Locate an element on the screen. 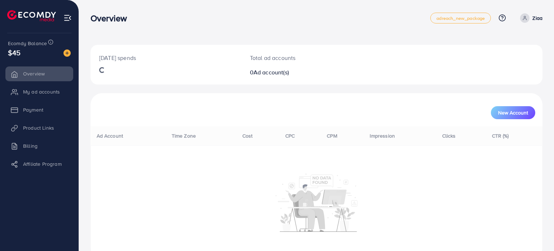 This screenshot has height=251, width=554. a: Ziaa is located at coordinates (530, 18).